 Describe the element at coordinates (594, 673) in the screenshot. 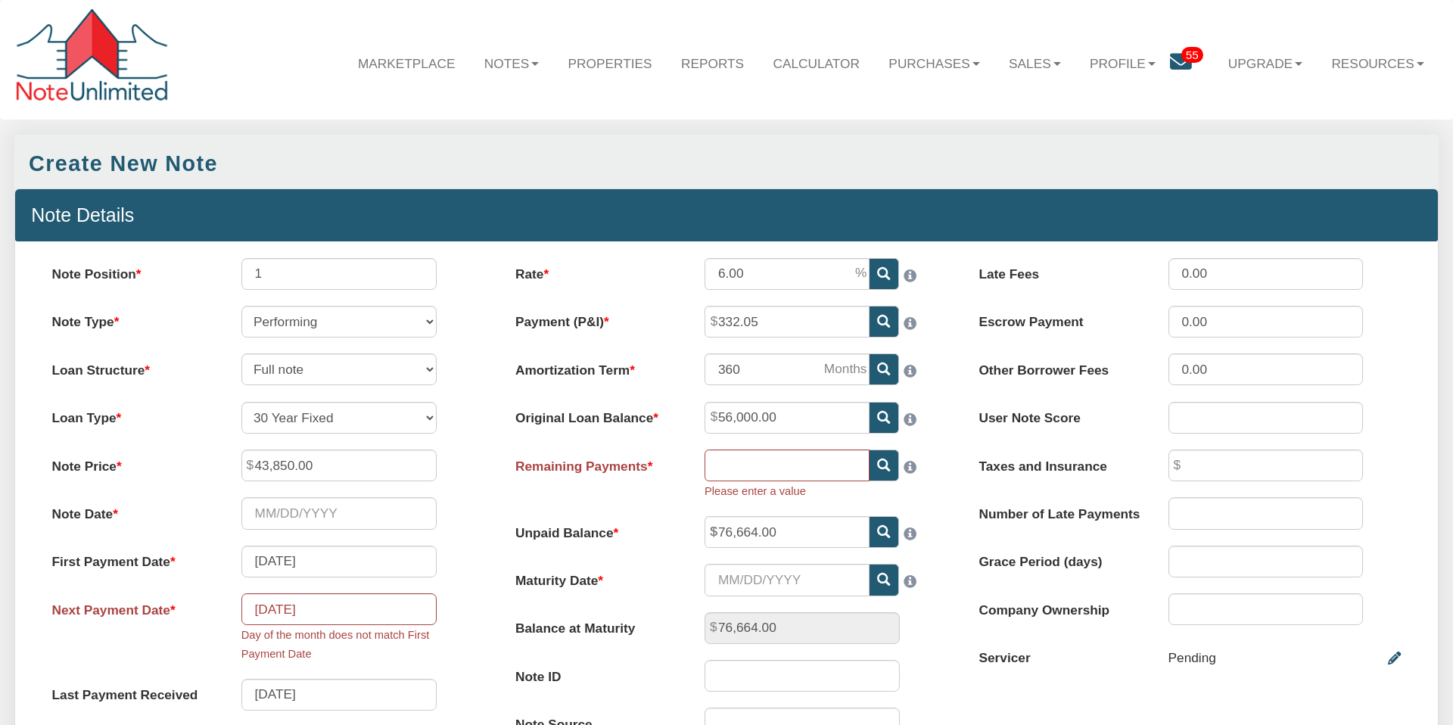

I see `label: Note ID` at that location.